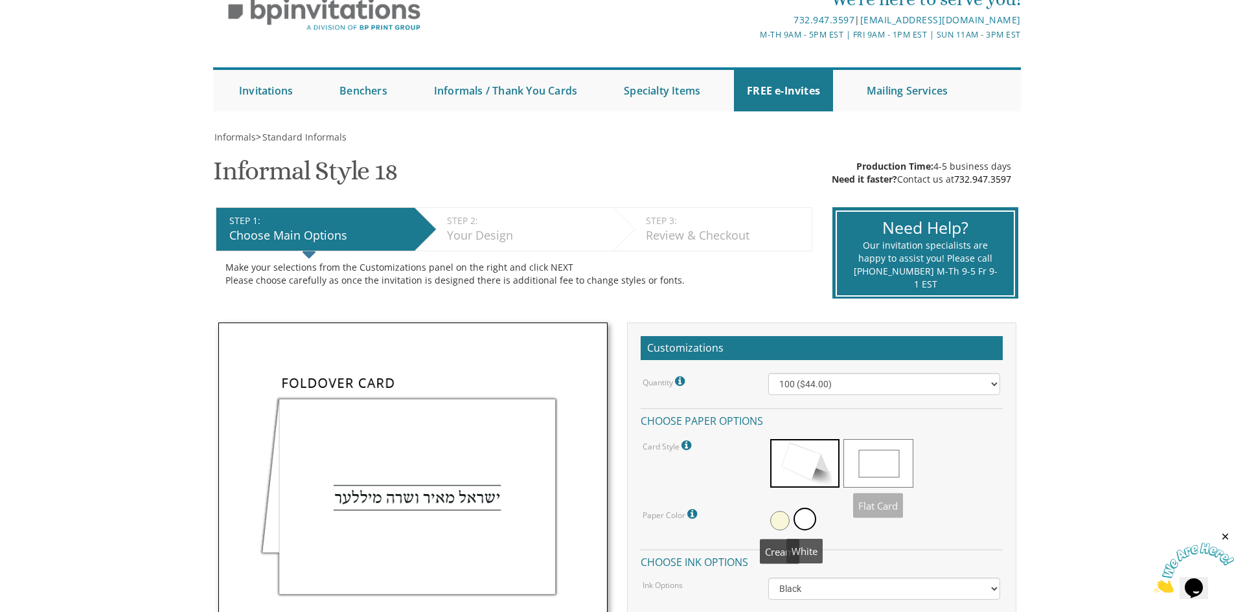 This screenshot has height=612, width=1234. I want to click on div: Review & Checkout, so click(726, 236).